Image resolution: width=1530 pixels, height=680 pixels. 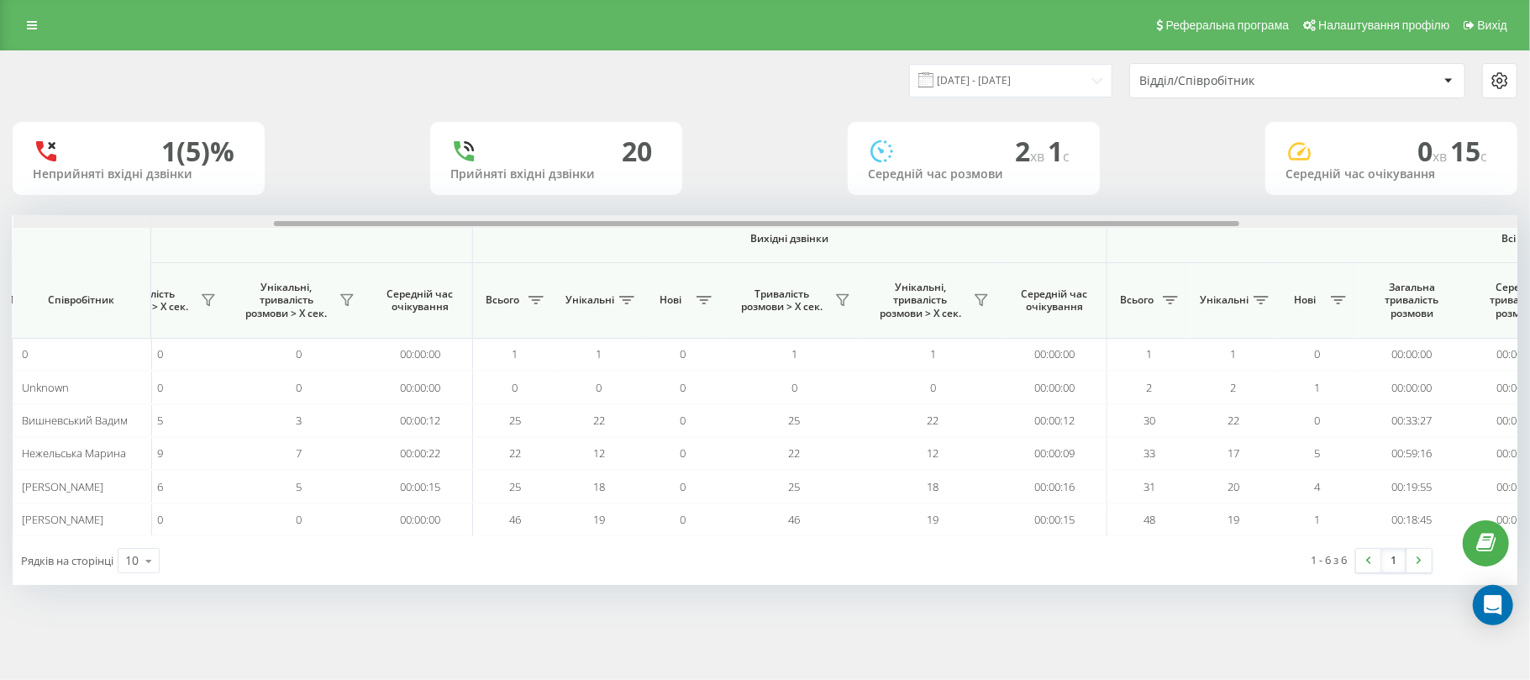 I want to click on span: Налаштування профілю, so click(x=1384, y=25).